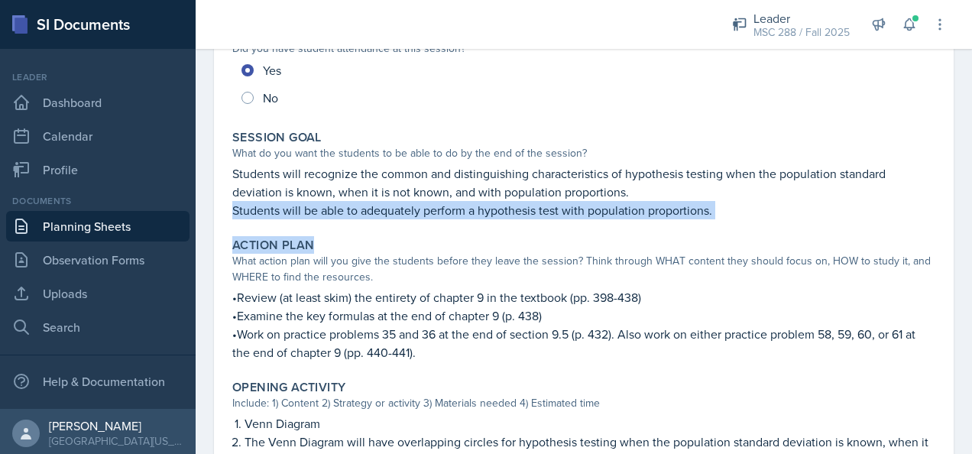 The height and width of the screenshot is (454, 972). I want to click on label: Session Goal, so click(277, 138).